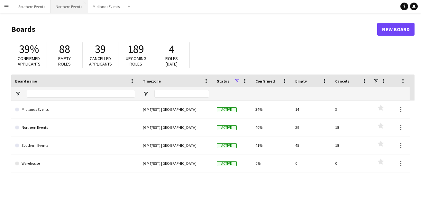 The height and width of the screenshot is (220, 421). I want to click on input: Timezone Filter Input, so click(182, 94).